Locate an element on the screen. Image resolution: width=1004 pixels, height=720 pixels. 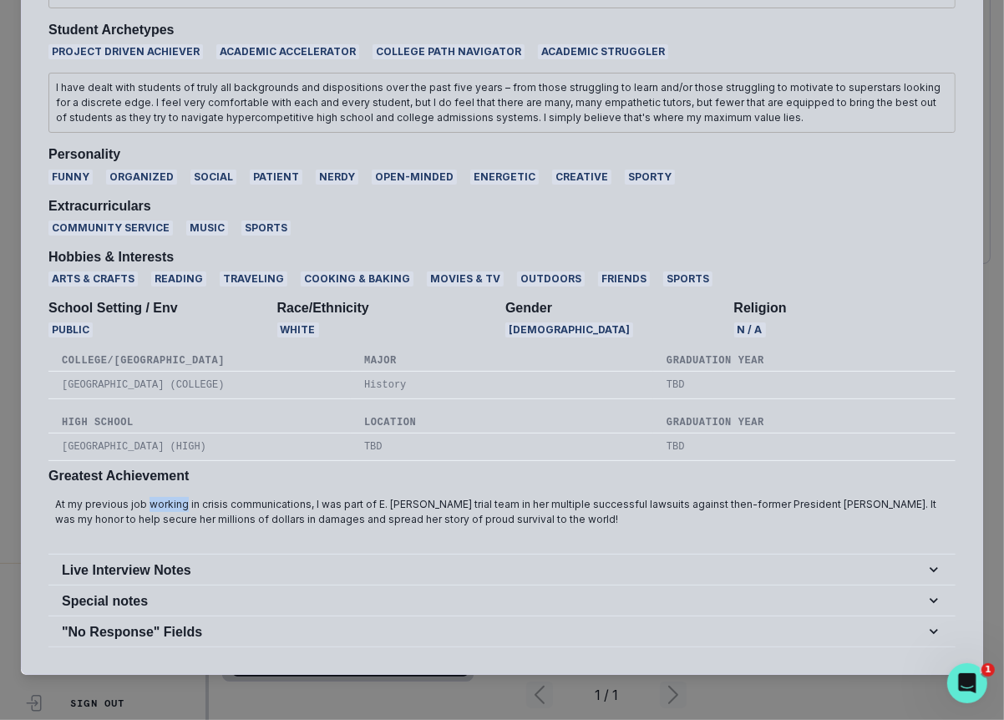
button: Special notes is located at coordinates (502, 600).